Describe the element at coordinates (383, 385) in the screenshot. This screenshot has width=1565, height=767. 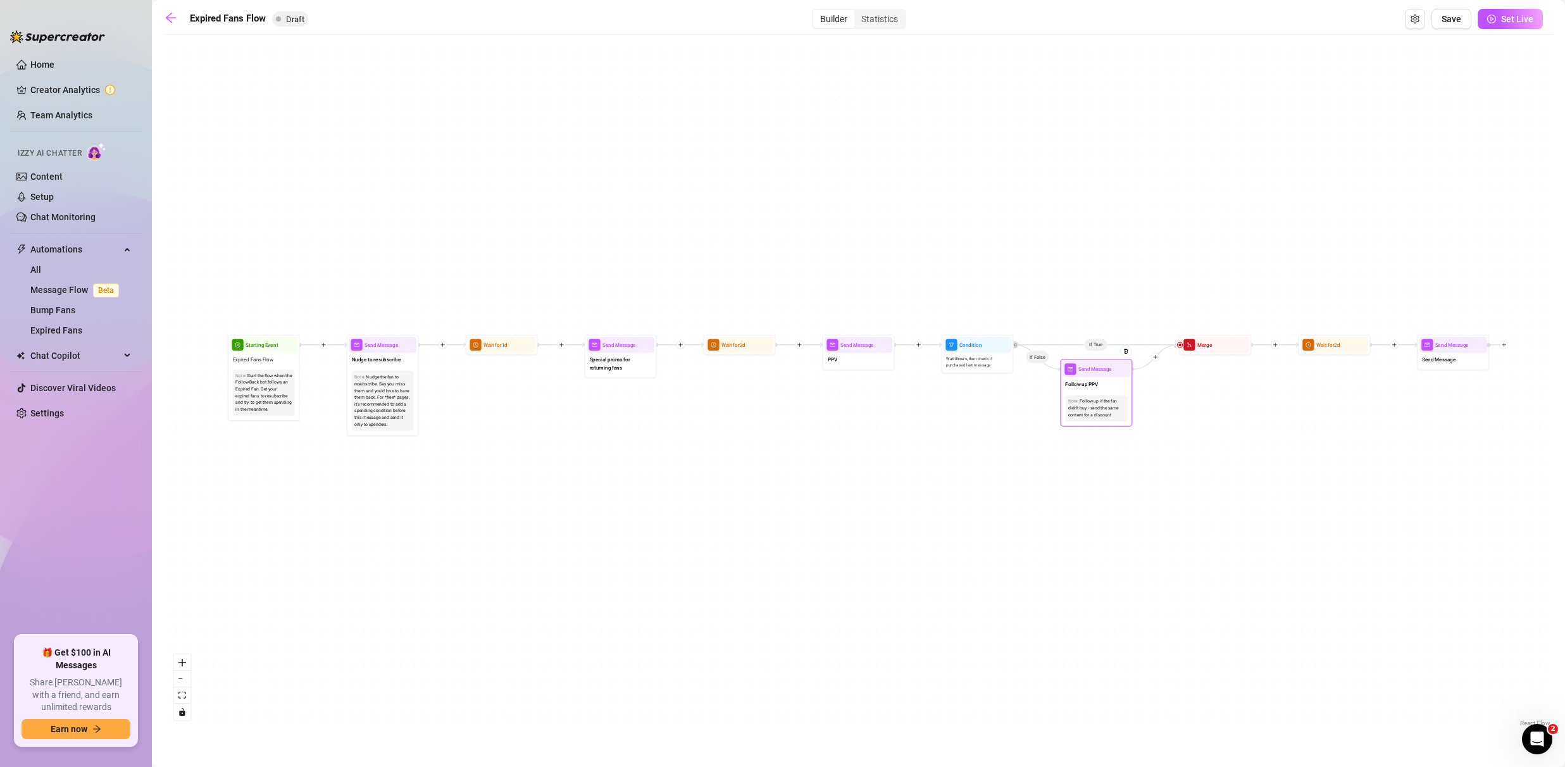
I see `div: mailSend MessageNudge to resubscribeNote:Nudge the fan to resubscribe. Say you miss them and you'...` at that location.